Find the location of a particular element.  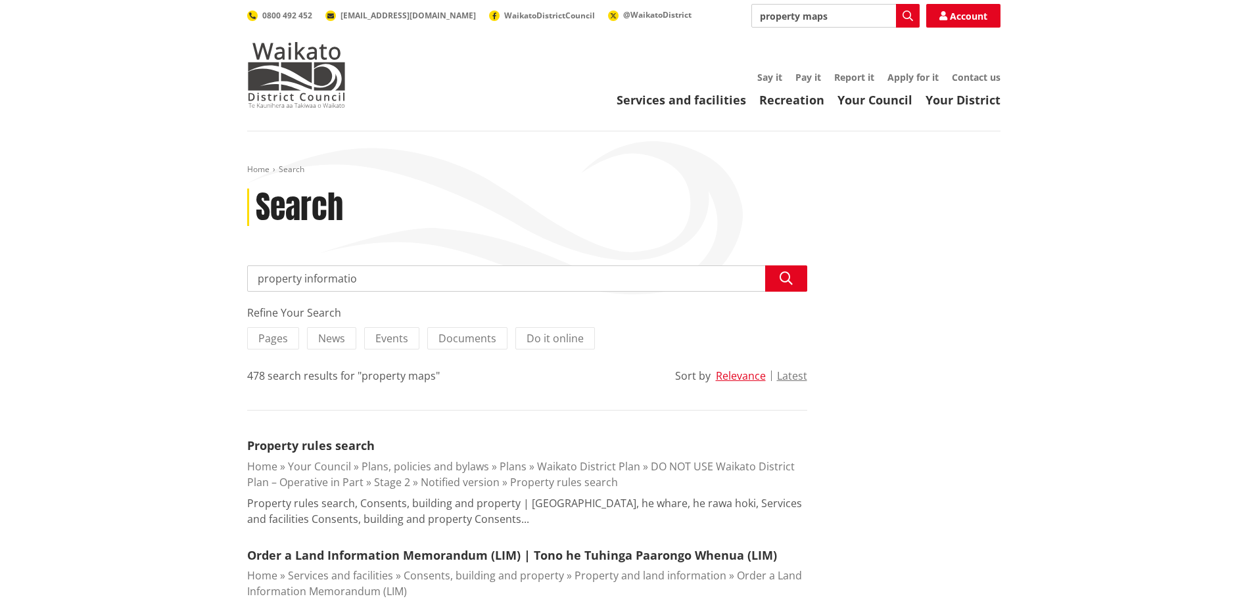

img: Waikato District Council - Te Kaunihera aa Takiwaa o Waikato is located at coordinates (296, 75).